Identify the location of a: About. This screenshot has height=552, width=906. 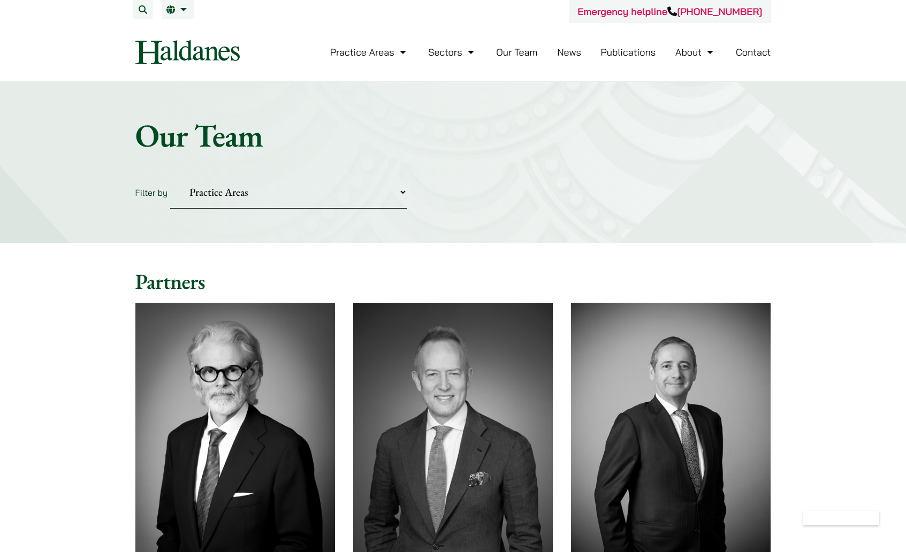
(696, 52).